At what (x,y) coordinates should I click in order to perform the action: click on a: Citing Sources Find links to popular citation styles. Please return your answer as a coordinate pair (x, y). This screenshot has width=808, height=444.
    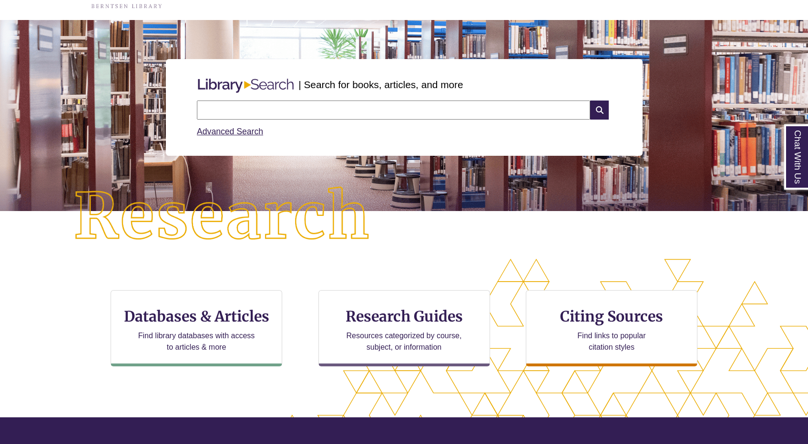
    Looking at the image, I should click on (612, 328).